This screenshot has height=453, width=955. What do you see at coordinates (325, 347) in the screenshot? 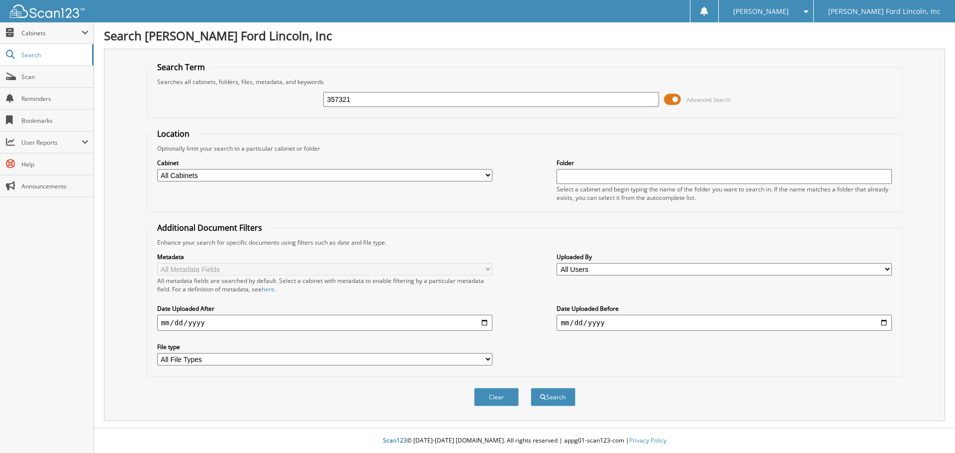
I see `label: File type` at bounding box center [325, 347].